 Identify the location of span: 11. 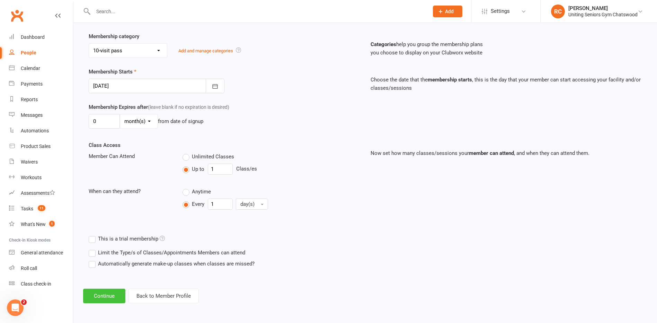
(42, 208).